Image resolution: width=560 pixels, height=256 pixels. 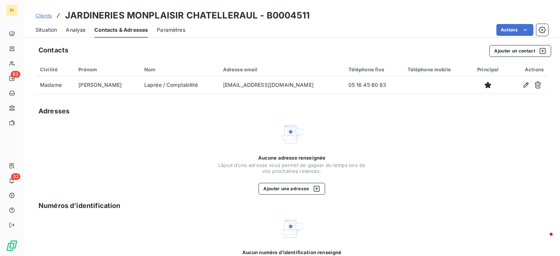 What do you see at coordinates (292, 252) in the screenshot?
I see `span: Aucun numéro d’identification renseigné` at bounding box center [292, 252].